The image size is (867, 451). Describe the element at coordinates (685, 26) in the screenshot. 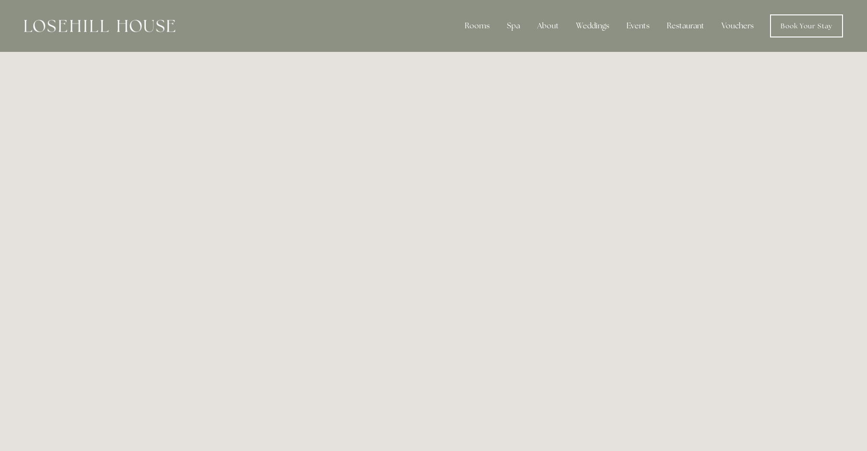

I see `div: Restaurant` at that location.